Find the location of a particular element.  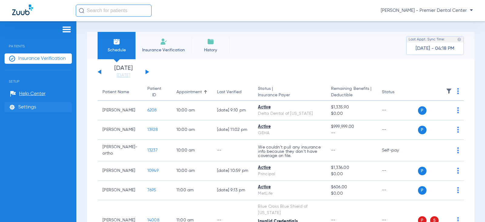

img: Zuub Logo is located at coordinates (22, 10).